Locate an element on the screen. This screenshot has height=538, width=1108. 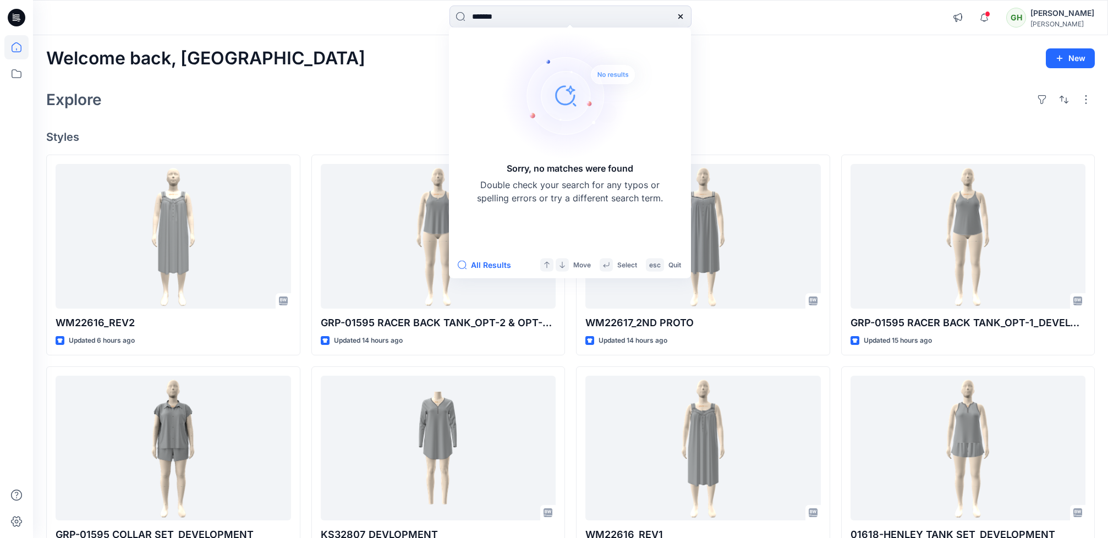
a: GRP-01595 RACER BACK TANK_OPT-2 & OPT-3_DEVELOPMENT is located at coordinates (438, 236).